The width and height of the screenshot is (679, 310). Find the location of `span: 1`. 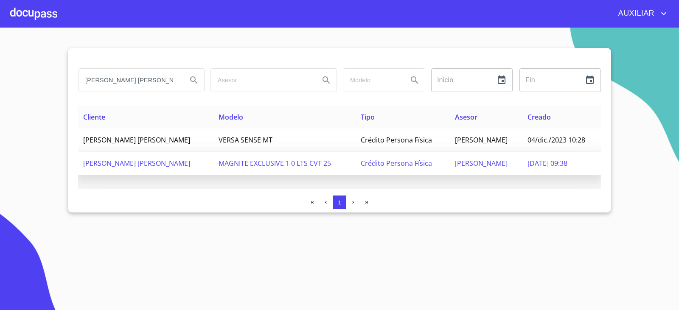

span: 1 is located at coordinates (339, 202).